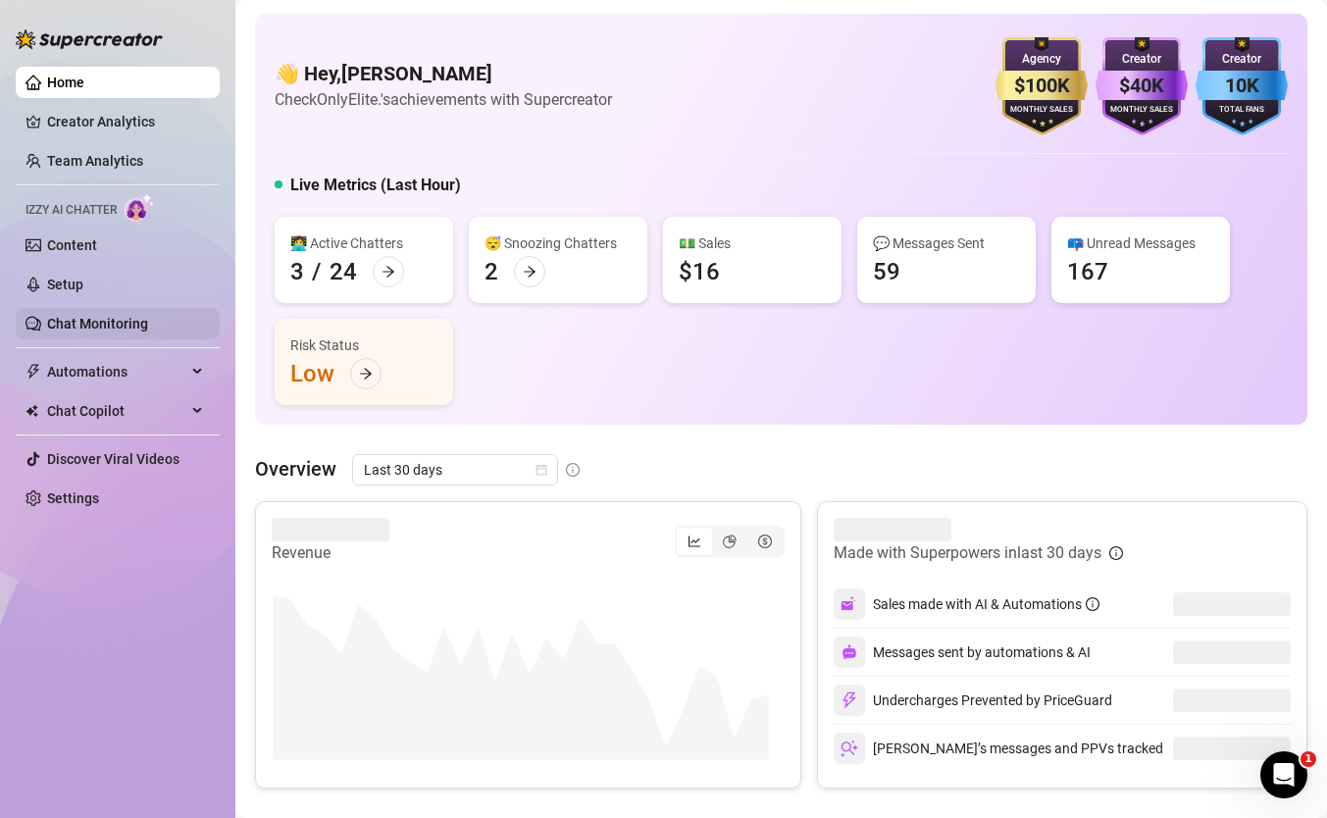  I want to click on h5: Live Metrics (Last Hour), so click(376, 185).